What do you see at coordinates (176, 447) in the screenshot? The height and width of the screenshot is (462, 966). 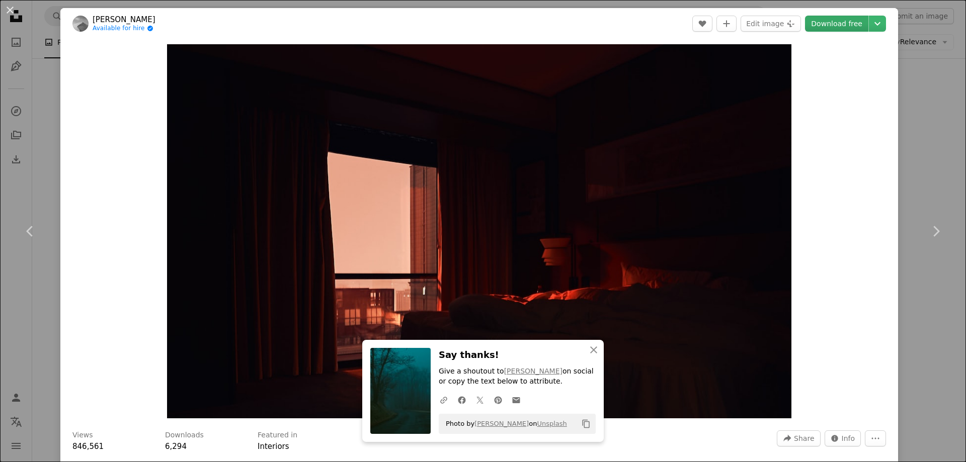 I see `span: 6,294` at bounding box center [176, 447].